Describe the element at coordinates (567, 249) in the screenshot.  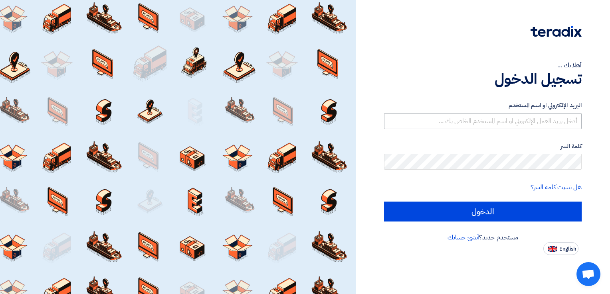
I see `span: English` at that location.